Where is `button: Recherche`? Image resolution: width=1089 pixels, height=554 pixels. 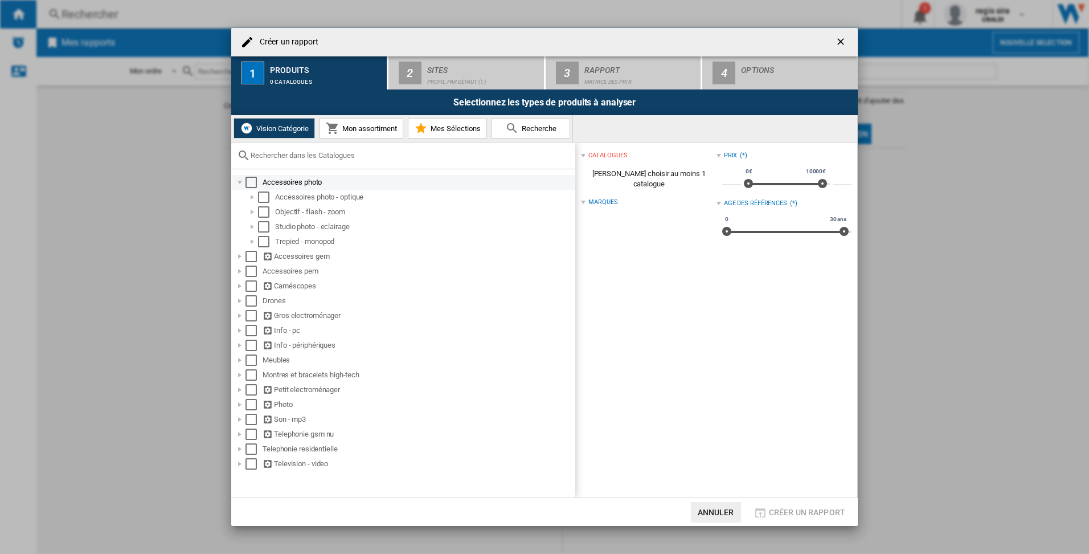 button: Recherche is located at coordinates (531, 128).